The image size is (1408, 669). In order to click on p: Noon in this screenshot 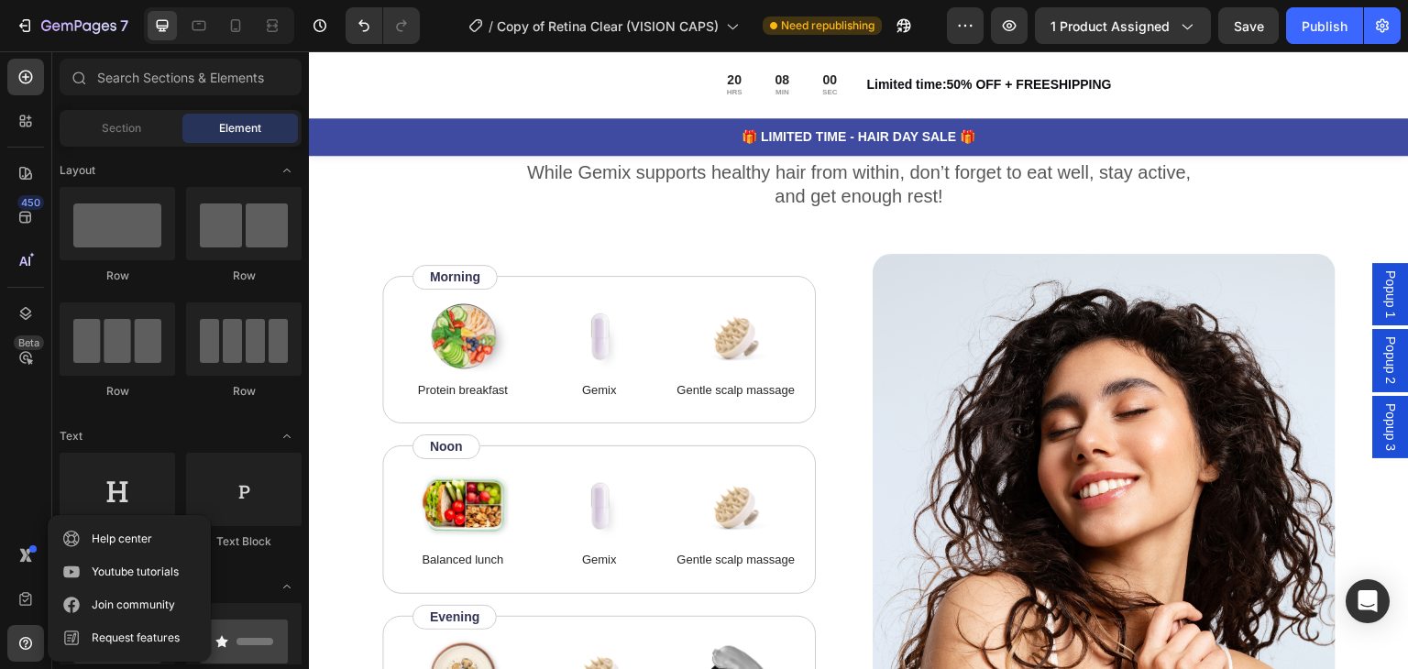, I will do `click(137, 395)`.